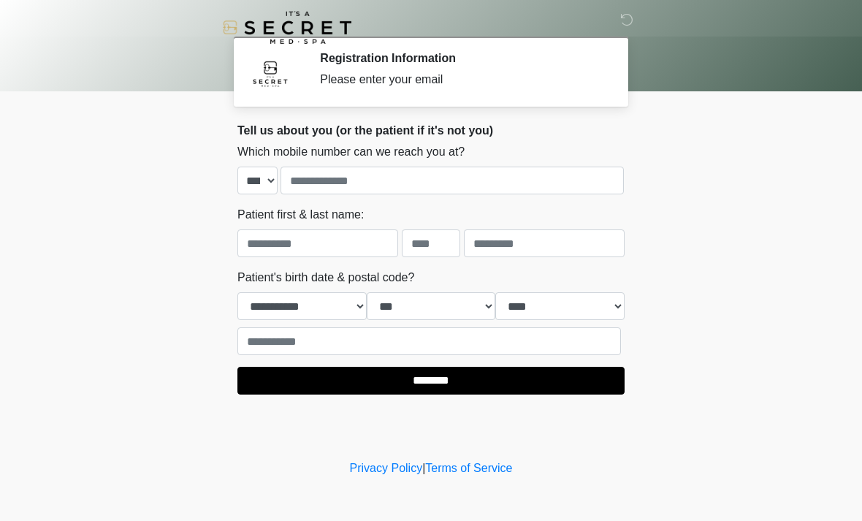 This screenshot has width=862, height=521. I want to click on h2: Registration Information, so click(461, 58).